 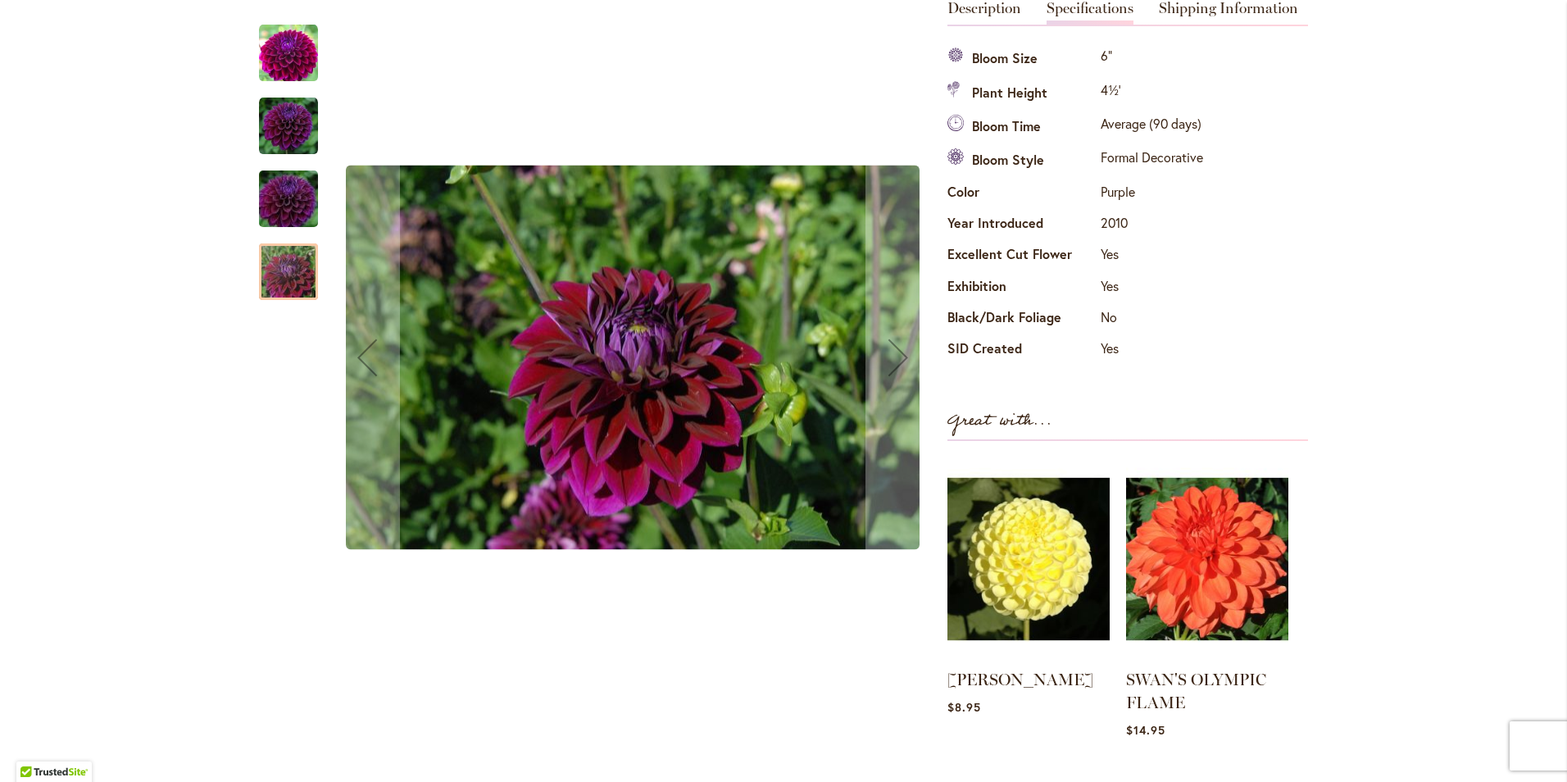 What do you see at coordinates (1152, 193) in the screenshot?
I see `td: Purple` at bounding box center [1152, 193].